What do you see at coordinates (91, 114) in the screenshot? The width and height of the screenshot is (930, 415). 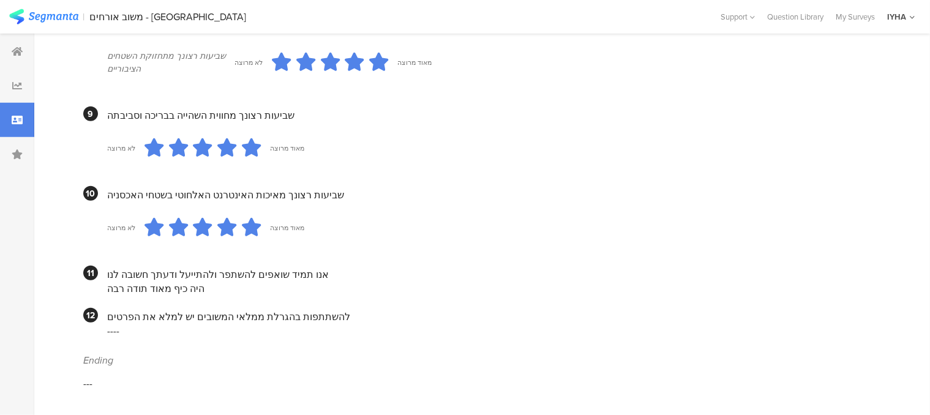 I see `div: 9` at bounding box center [91, 114].